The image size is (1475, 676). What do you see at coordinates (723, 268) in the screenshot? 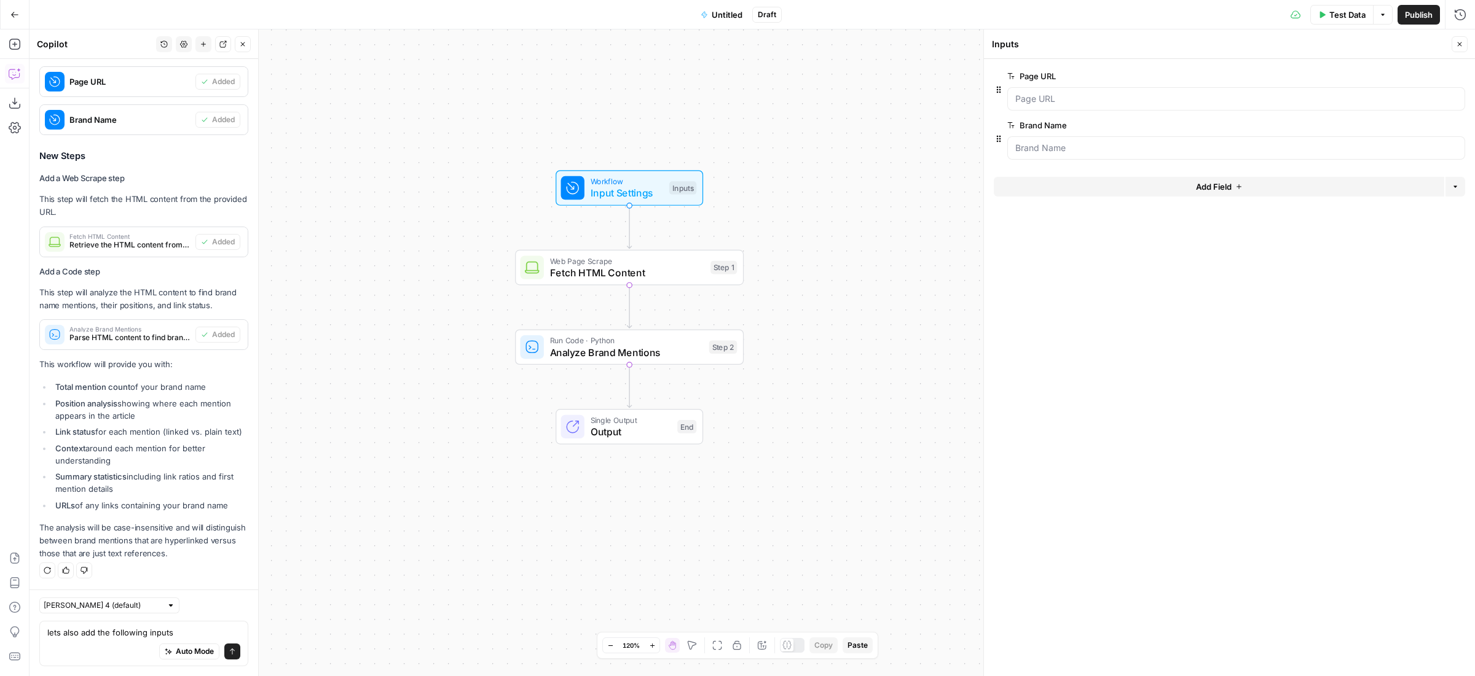
I see `div: Step 1` at bounding box center [723, 268].